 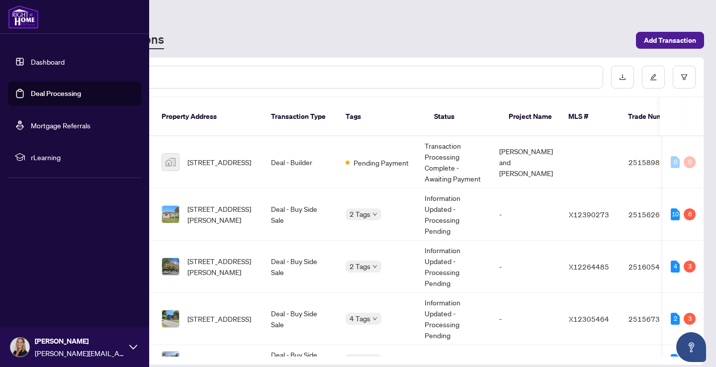 What do you see at coordinates (590, 117) in the screenshot?
I see `th: MLS #` at bounding box center [590, 117].